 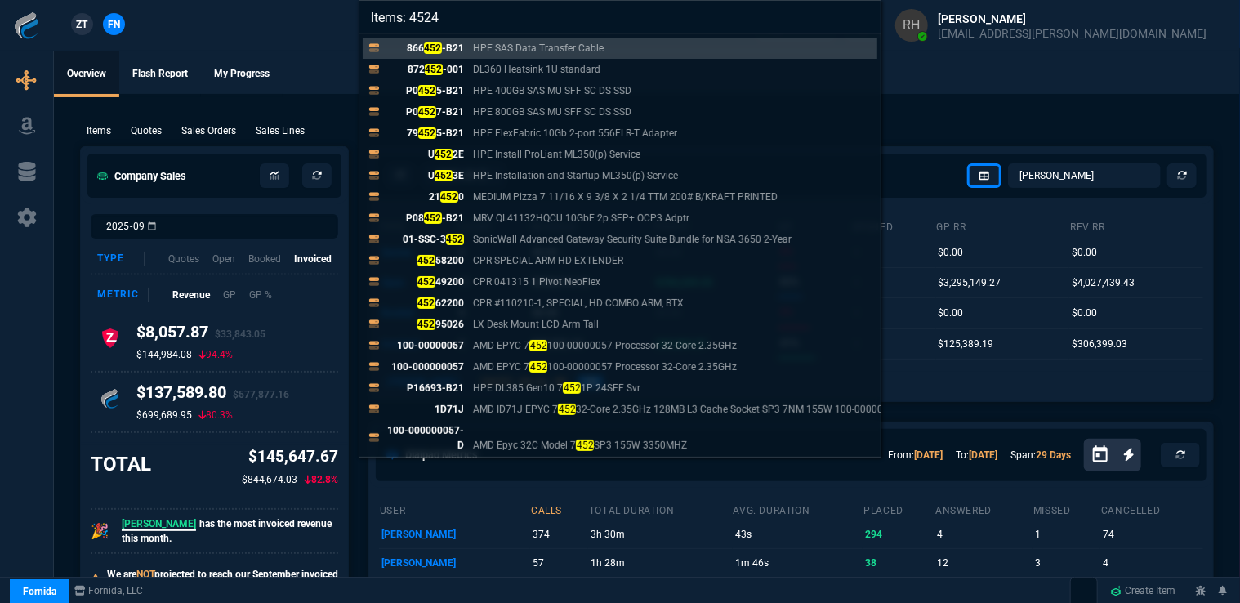 What do you see at coordinates (425, 367) in the screenshot?
I see `p: 100-000000057` at bounding box center [425, 367].